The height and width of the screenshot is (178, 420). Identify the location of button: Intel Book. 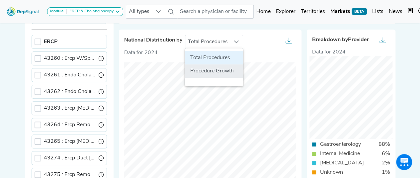
(410, 12).